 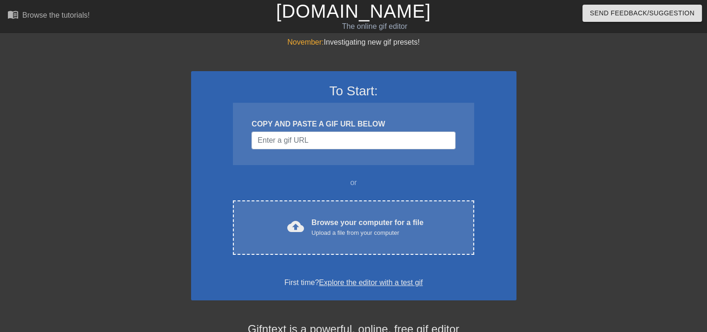 What do you see at coordinates (353, 124) in the screenshot?
I see `div: COPY AND PASTE A GIF URL BELOW` at bounding box center [353, 124].